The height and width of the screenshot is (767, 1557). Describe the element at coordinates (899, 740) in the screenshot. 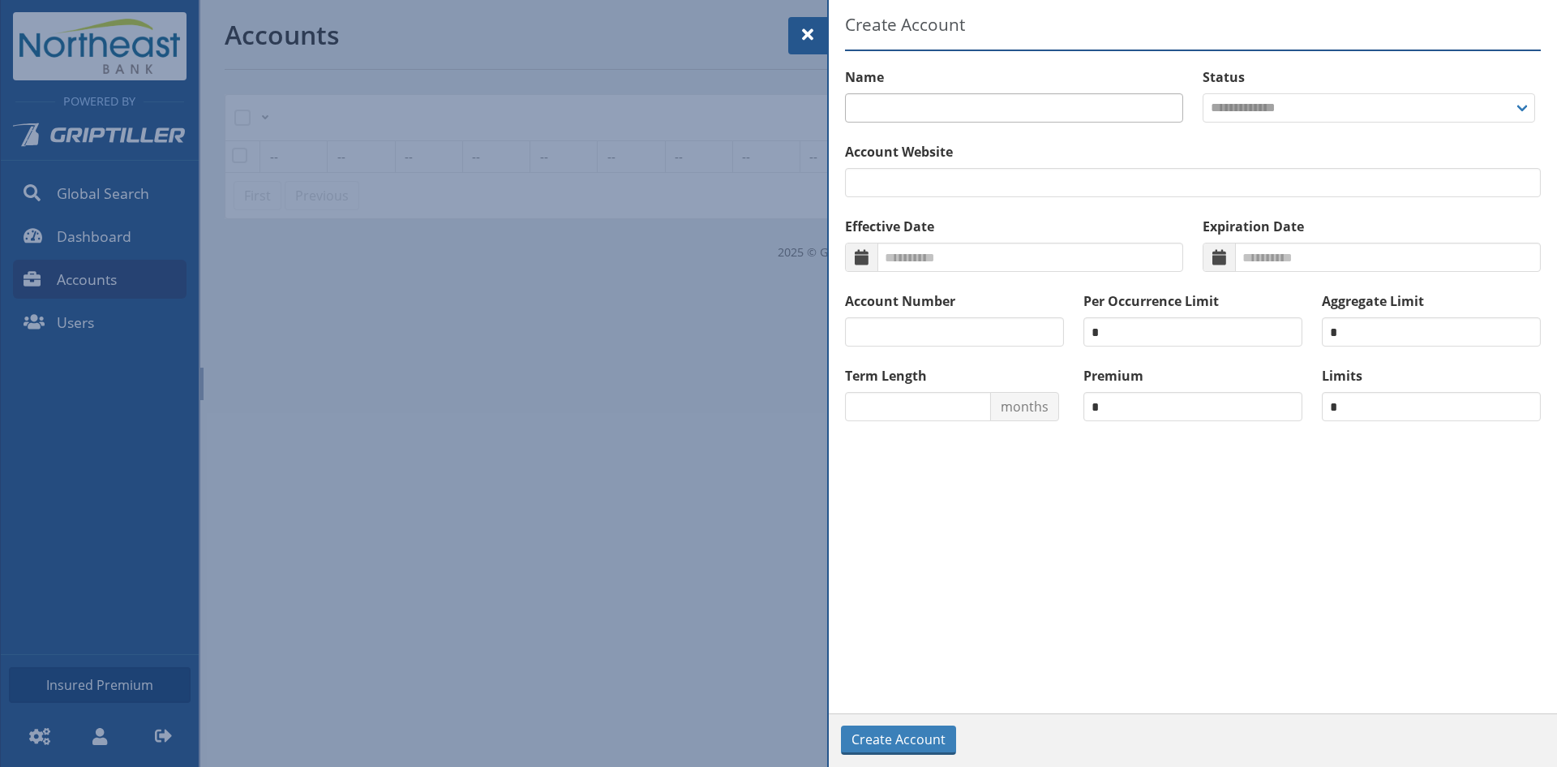

I see `button: Create Account` at that location.